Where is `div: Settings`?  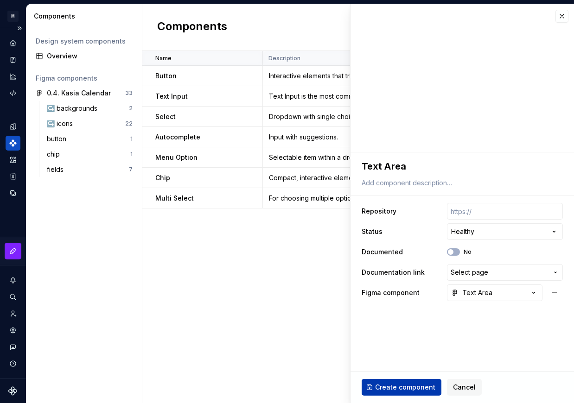 div: Settings is located at coordinates (13, 330).